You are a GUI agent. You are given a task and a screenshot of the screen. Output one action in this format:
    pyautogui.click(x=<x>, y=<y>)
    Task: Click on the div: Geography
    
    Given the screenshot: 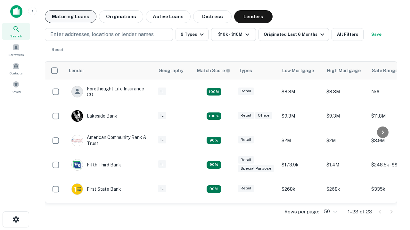 What is the action you would take?
    pyautogui.click(x=171, y=71)
    